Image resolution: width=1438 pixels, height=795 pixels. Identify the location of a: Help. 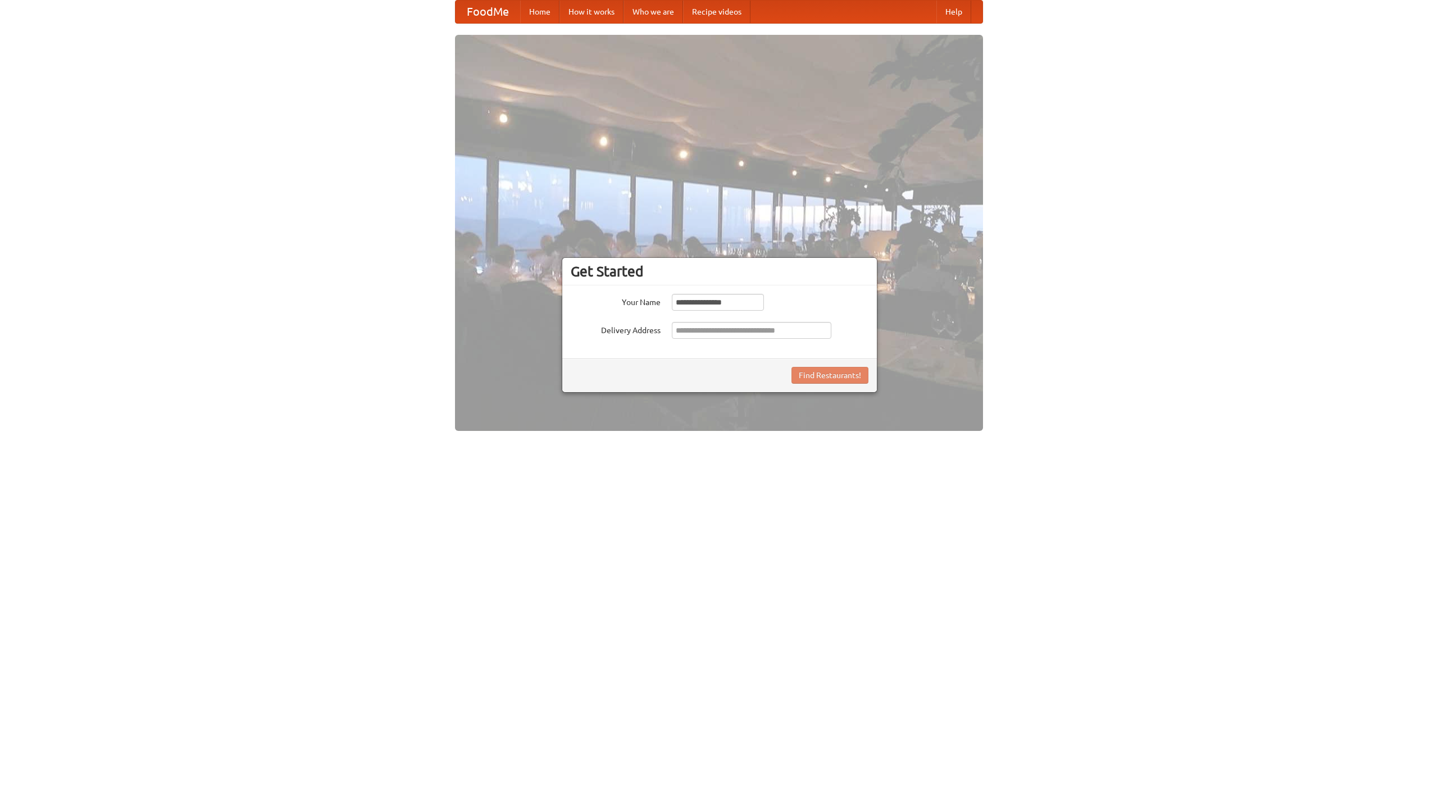
(954, 12).